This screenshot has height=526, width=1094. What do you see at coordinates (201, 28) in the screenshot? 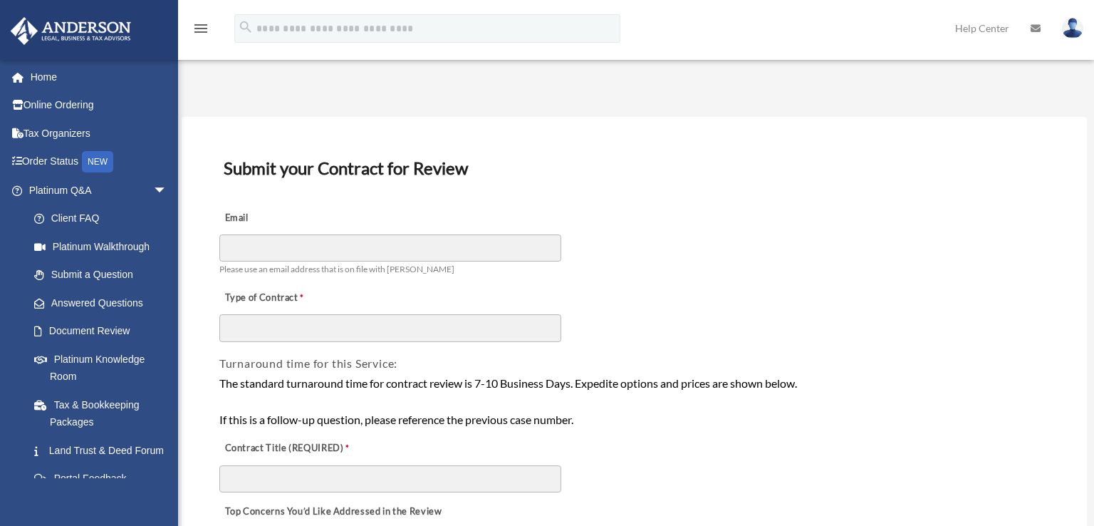
I see `i: menu` at bounding box center [201, 28].